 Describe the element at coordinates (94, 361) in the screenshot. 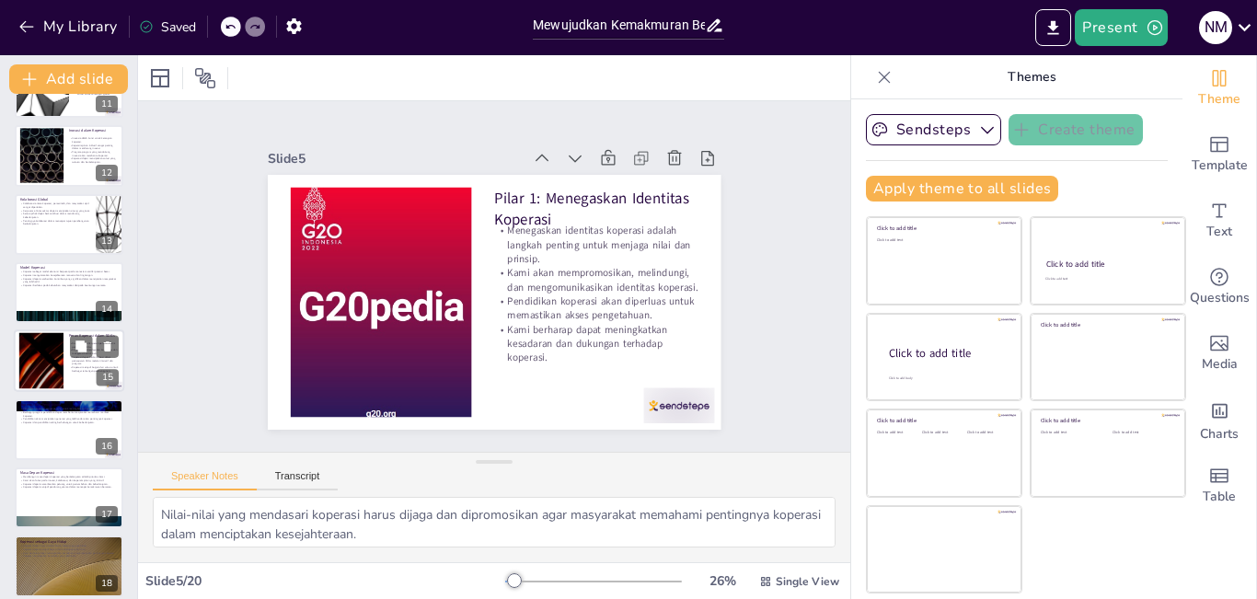

I see `p: Koperasi dapat berkontribusi dalam pencapaian SDGs melalui inisiatif dan program.` at that location.